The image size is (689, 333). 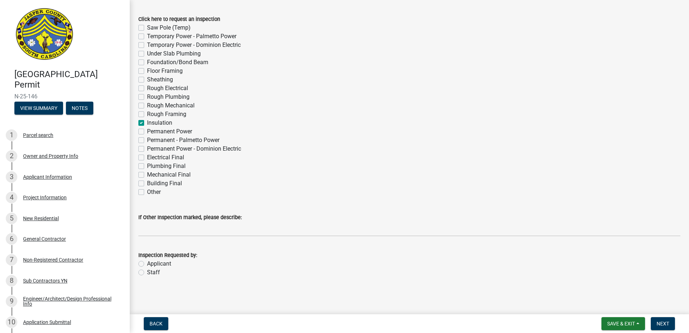 What do you see at coordinates (65, 96) in the screenshot?
I see `span: N-25-146` at bounding box center [65, 96].